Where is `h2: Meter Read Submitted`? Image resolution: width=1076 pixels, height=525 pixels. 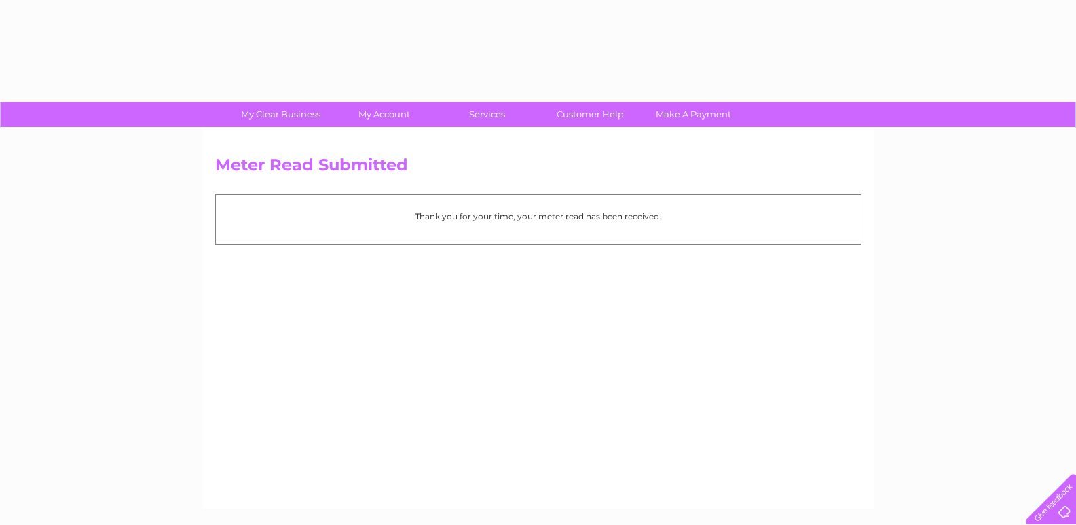
h2: Meter Read Submitted is located at coordinates (538, 168).